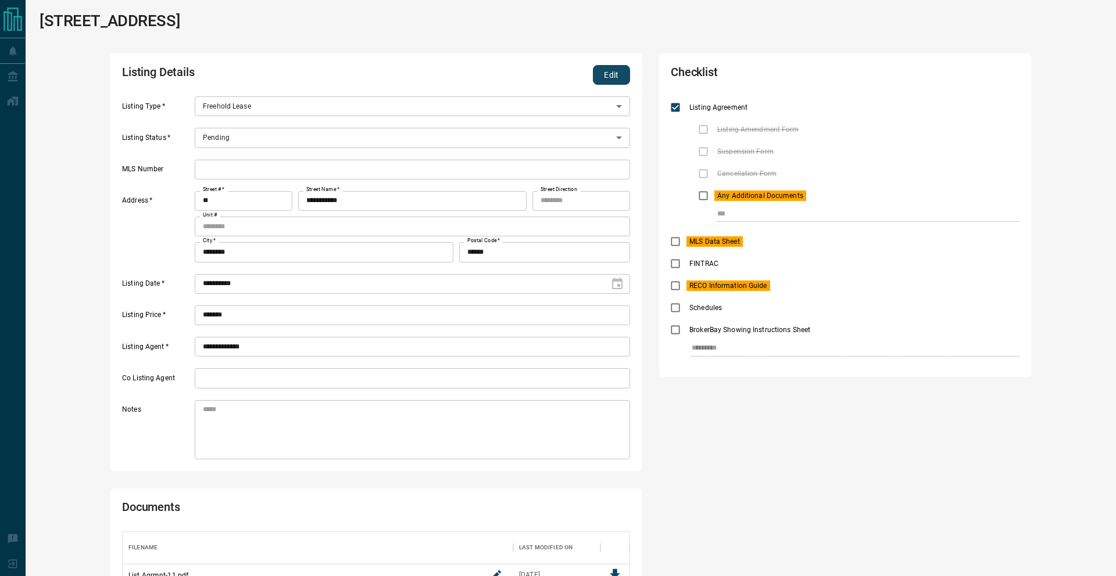 The width and height of the screenshot is (1116, 576). I want to click on span: Schedules, so click(705, 308).